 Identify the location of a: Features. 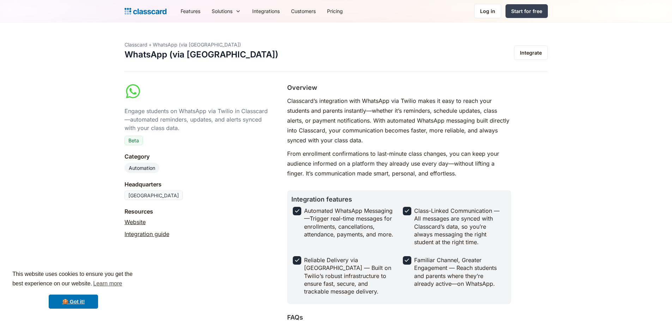
(190, 11).